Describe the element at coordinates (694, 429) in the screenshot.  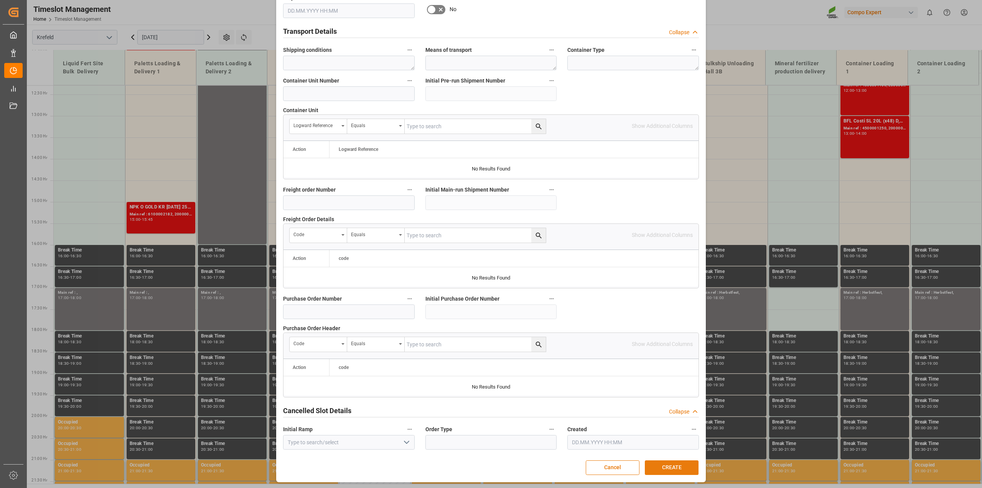
I see `button: Created` at that location.